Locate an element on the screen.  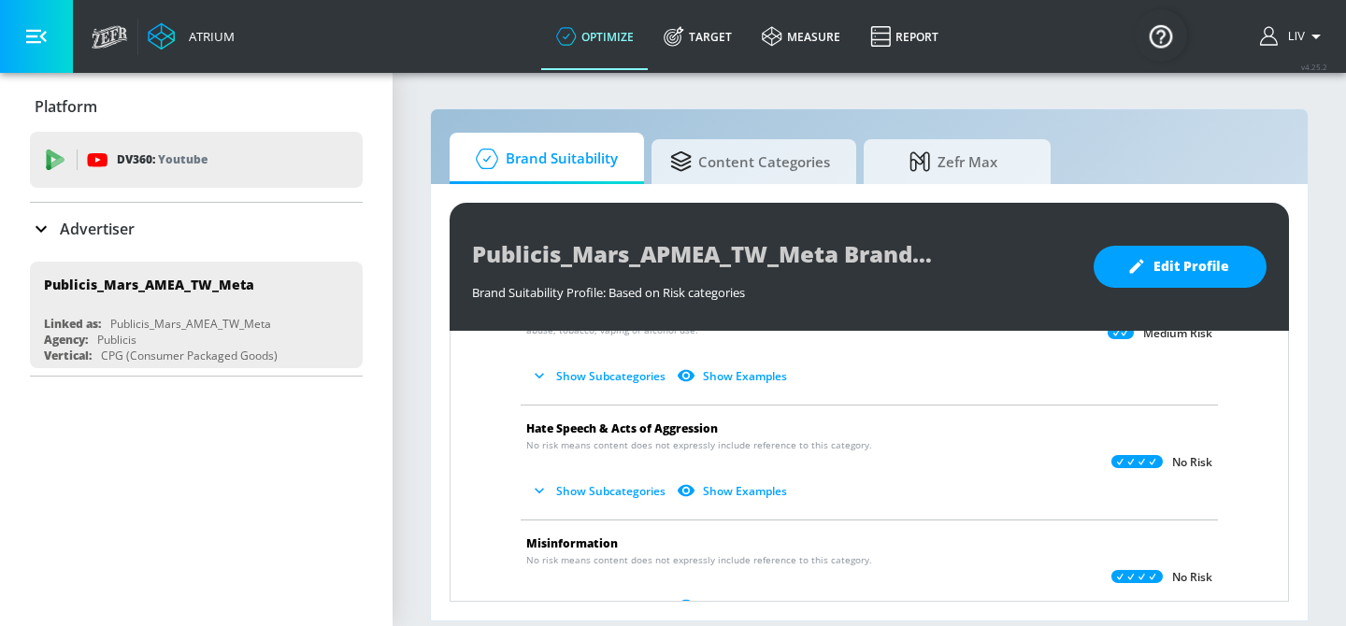
a: Atrium is located at coordinates (191, 36).